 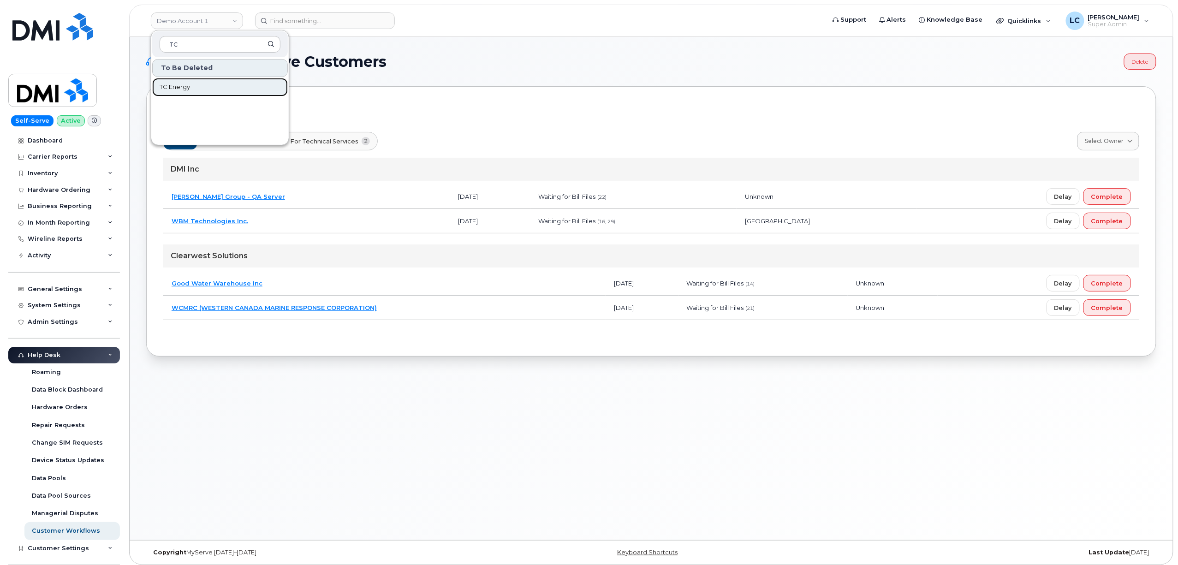 I want to click on span: (22), so click(x=602, y=197).